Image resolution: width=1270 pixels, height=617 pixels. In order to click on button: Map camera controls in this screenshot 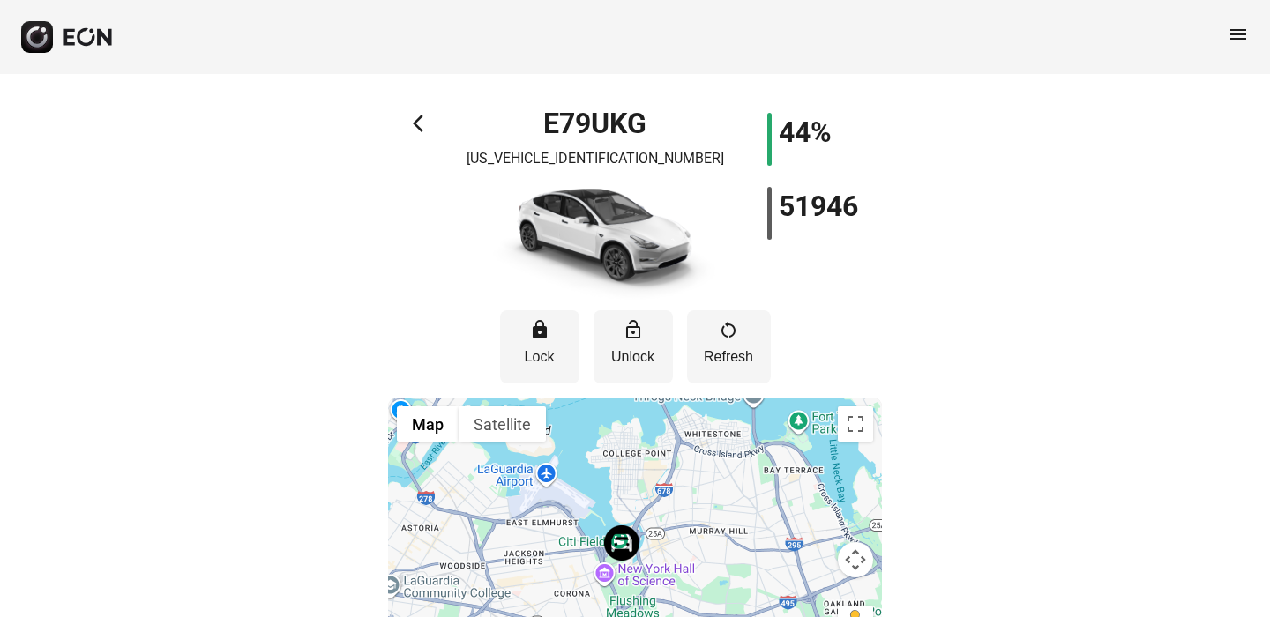, I will do `click(856, 560)`.